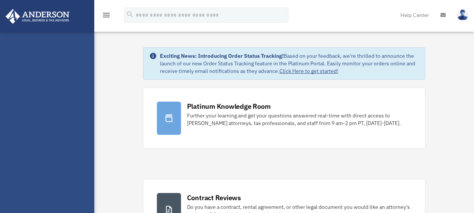 This screenshot has width=474, height=213. I want to click on a: Platinum Knowledge Room Further your learning and get your questions answered real-time with dire..., so click(284, 118).